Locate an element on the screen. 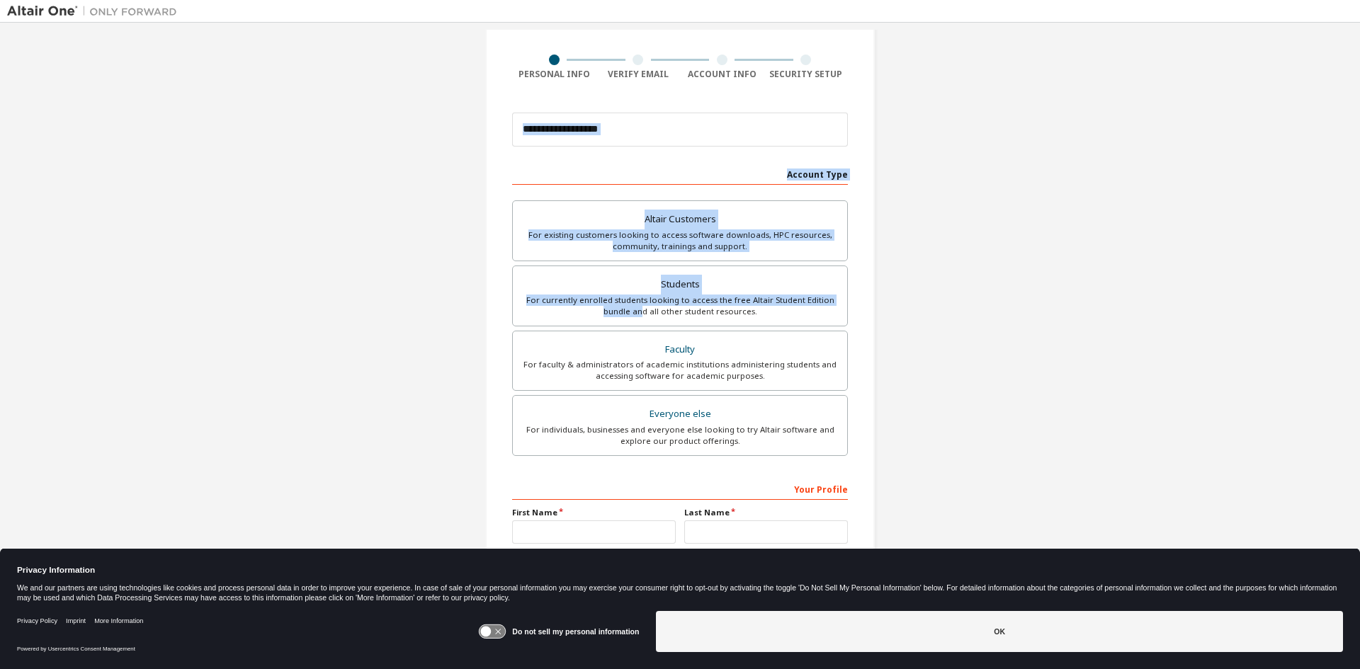 This screenshot has height=669, width=1360. div: Security Setup is located at coordinates (806, 74).